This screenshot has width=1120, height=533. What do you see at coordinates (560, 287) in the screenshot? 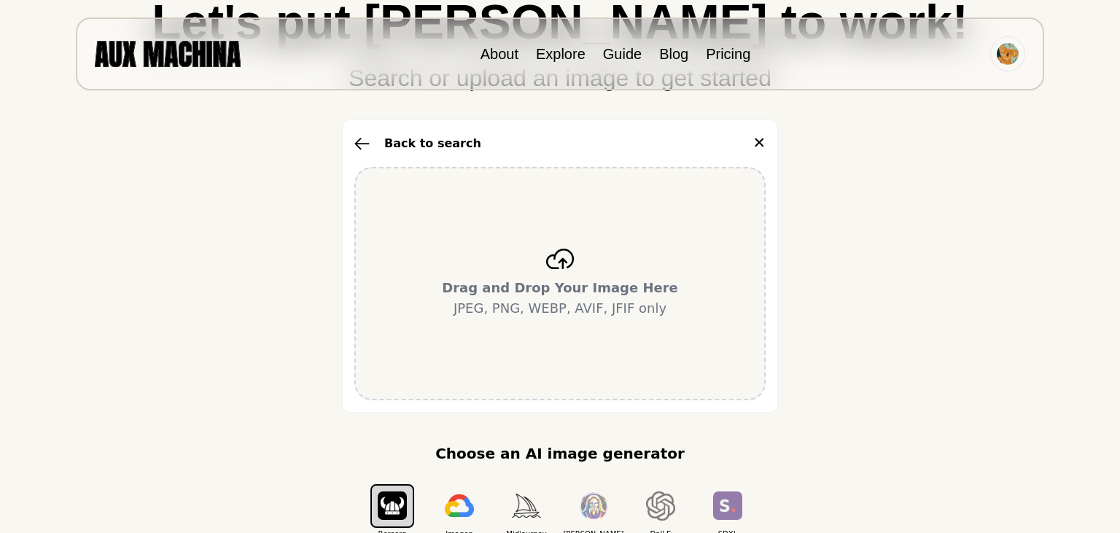
I see `b: Drag and Drop Your Image Here` at bounding box center [560, 287].